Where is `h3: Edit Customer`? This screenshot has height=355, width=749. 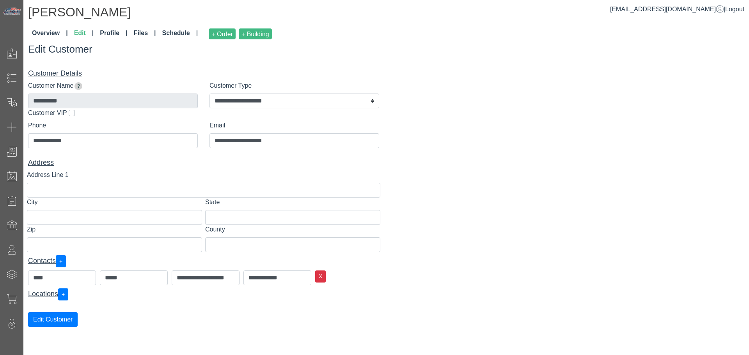 h3: Edit Customer is located at coordinates (389, 49).